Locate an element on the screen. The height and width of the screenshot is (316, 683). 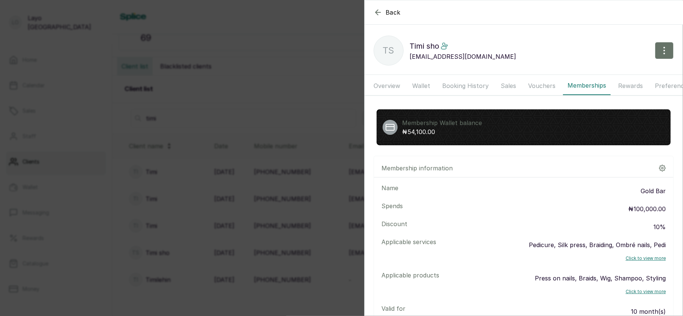
p: 10% is located at coordinates (659, 227).